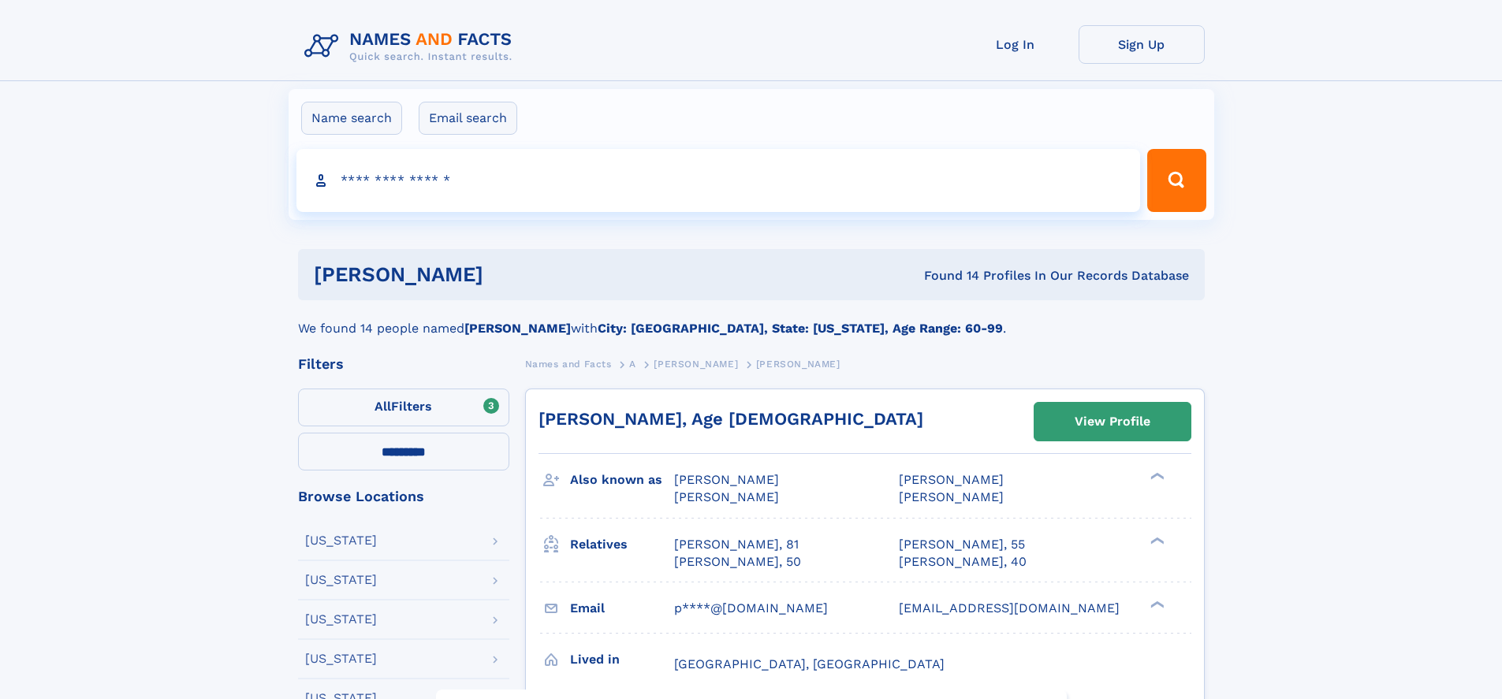  What do you see at coordinates (404, 497) in the screenshot?
I see `div: Browse Locations` at bounding box center [404, 497].